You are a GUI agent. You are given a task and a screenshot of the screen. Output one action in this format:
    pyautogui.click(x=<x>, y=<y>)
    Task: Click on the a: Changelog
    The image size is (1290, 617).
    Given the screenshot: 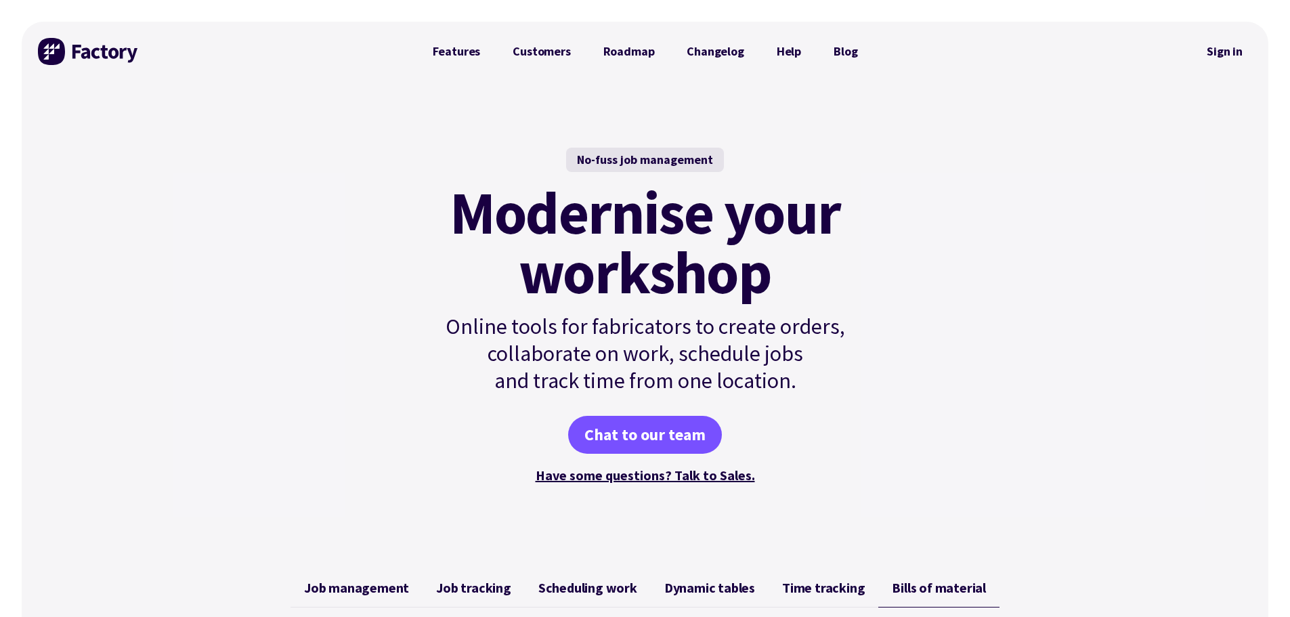 What is the action you would take?
    pyautogui.click(x=715, y=51)
    